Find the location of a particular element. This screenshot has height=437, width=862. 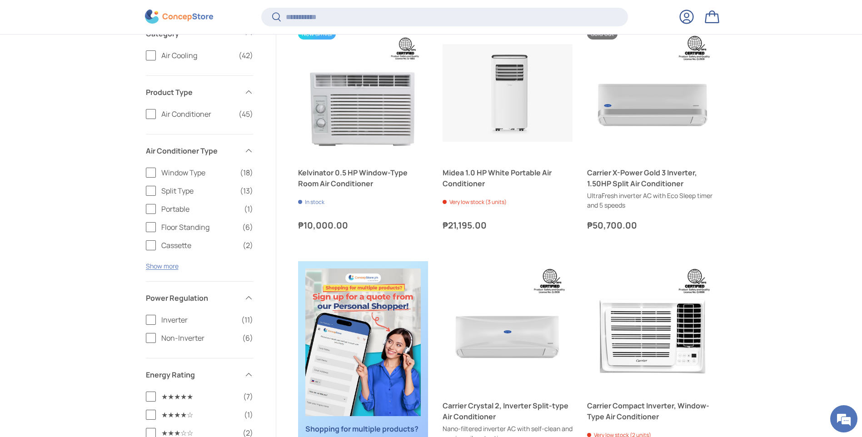

summary: Product Type is located at coordinates (199, 92).